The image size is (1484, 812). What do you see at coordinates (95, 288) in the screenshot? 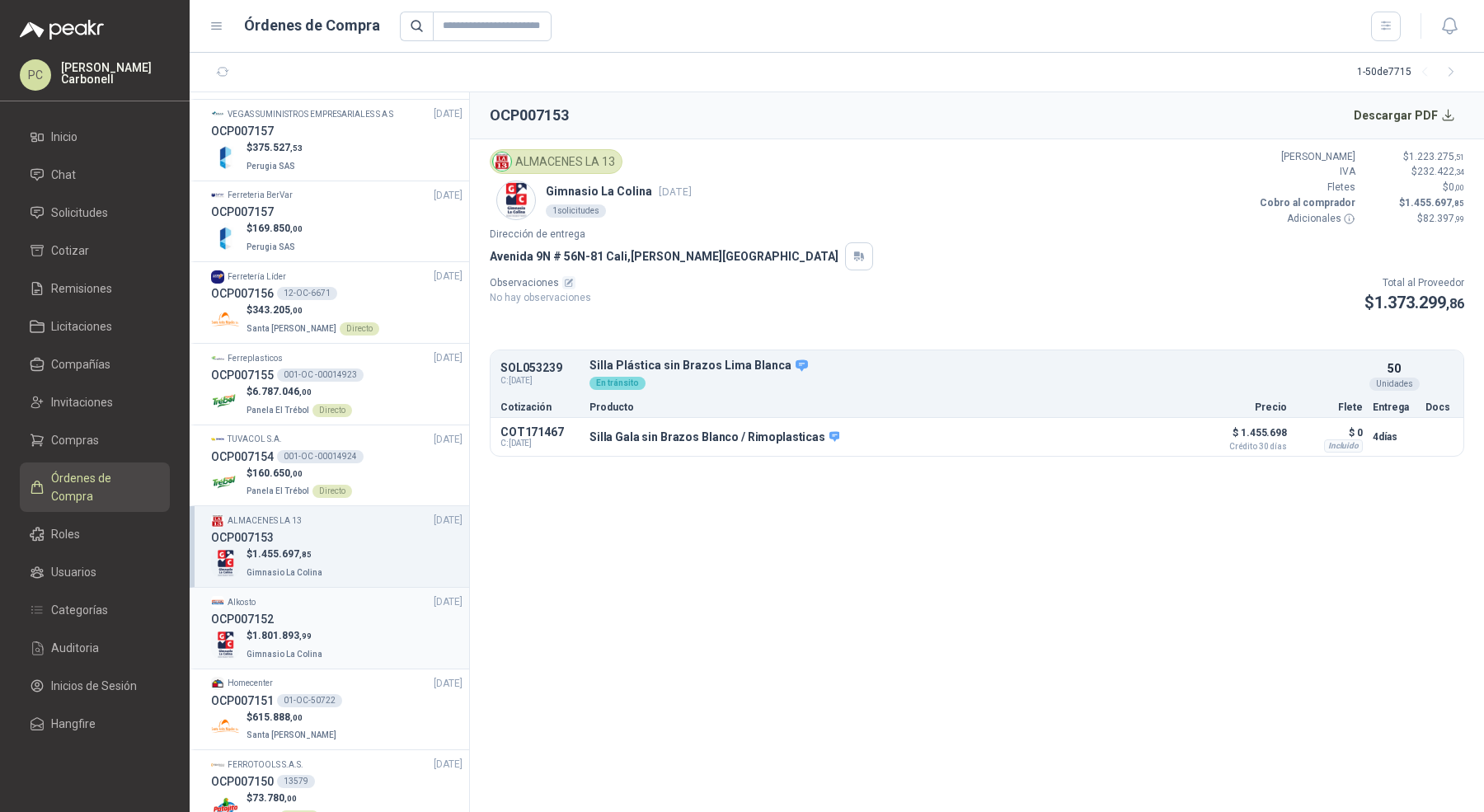
I see `a: Remisiones` at bounding box center [95, 288].